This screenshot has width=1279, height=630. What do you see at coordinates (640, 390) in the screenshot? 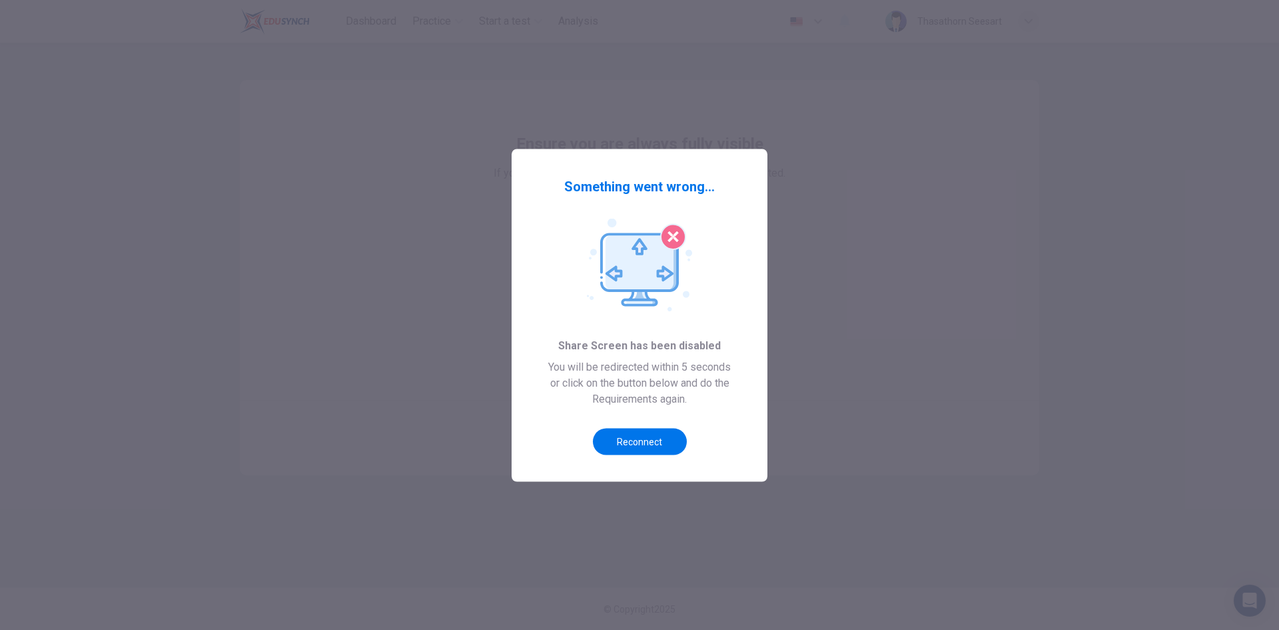
I see `span: or click on the button below and do the Requirements again.` at bounding box center [640, 390].